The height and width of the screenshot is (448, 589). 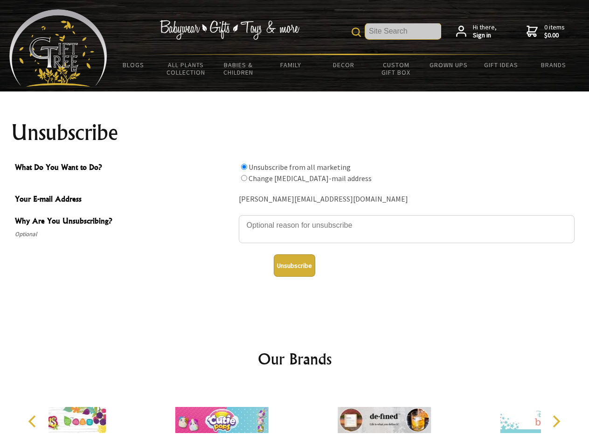 I want to click on a: Custom Gift Box, so click(x=396, y=69).